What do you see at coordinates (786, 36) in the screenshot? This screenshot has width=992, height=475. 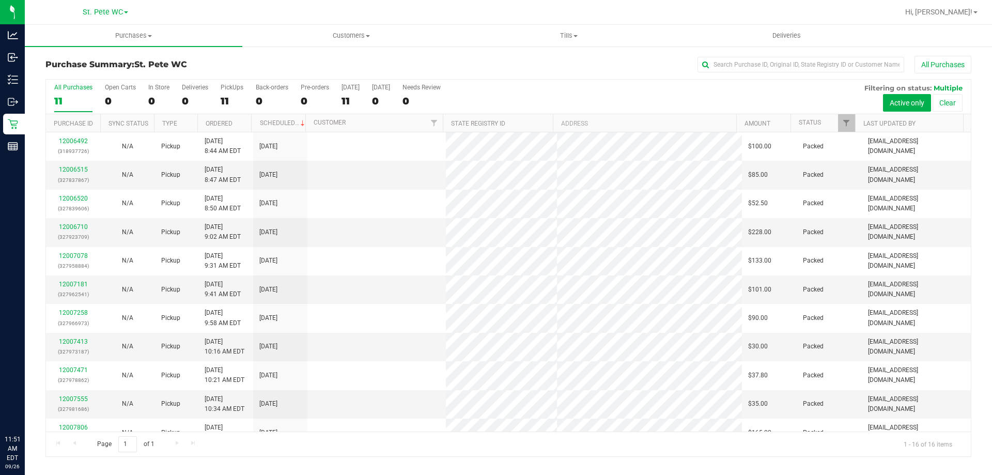 I see `span: Deliveries` at bounding box center [786, 36].